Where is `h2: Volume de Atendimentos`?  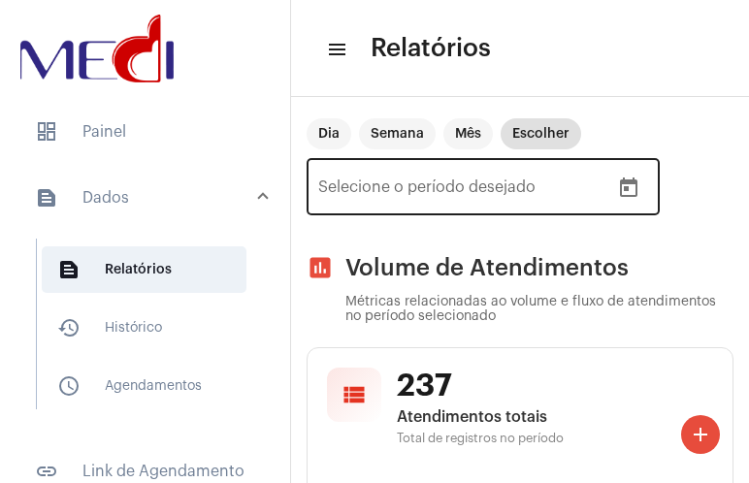 h2: Volume de Atendimentos is located at coordinates (520, 268).